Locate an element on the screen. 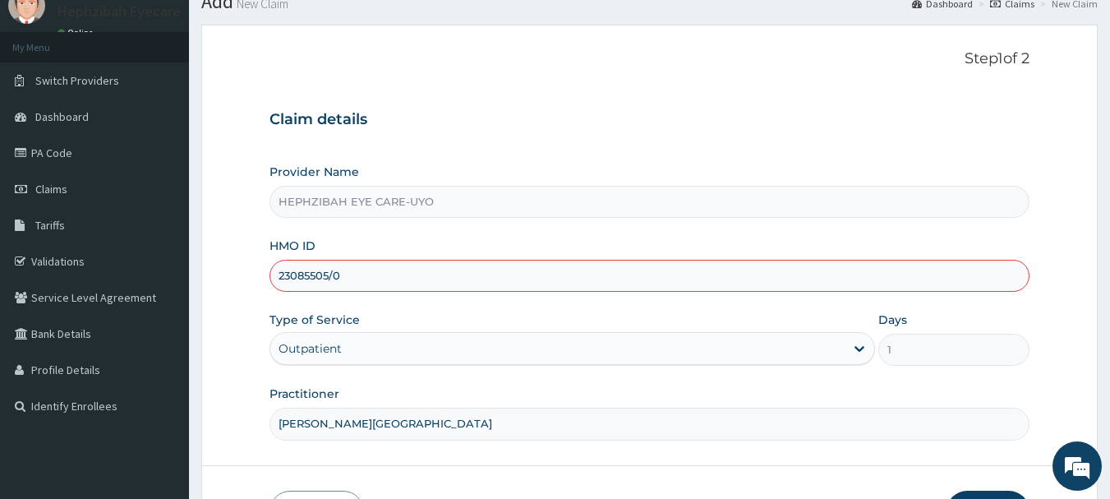  label: Type of Service is located at coordinates (315, 320).